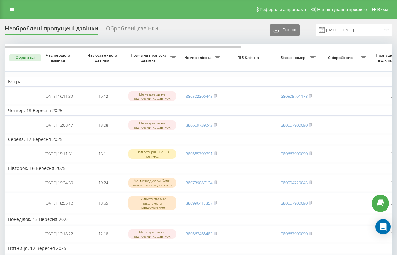 The image size is (397, 255). Describe the element at coordinates (383, 10) in the screenshot. I see `span: Вихід` at that location.